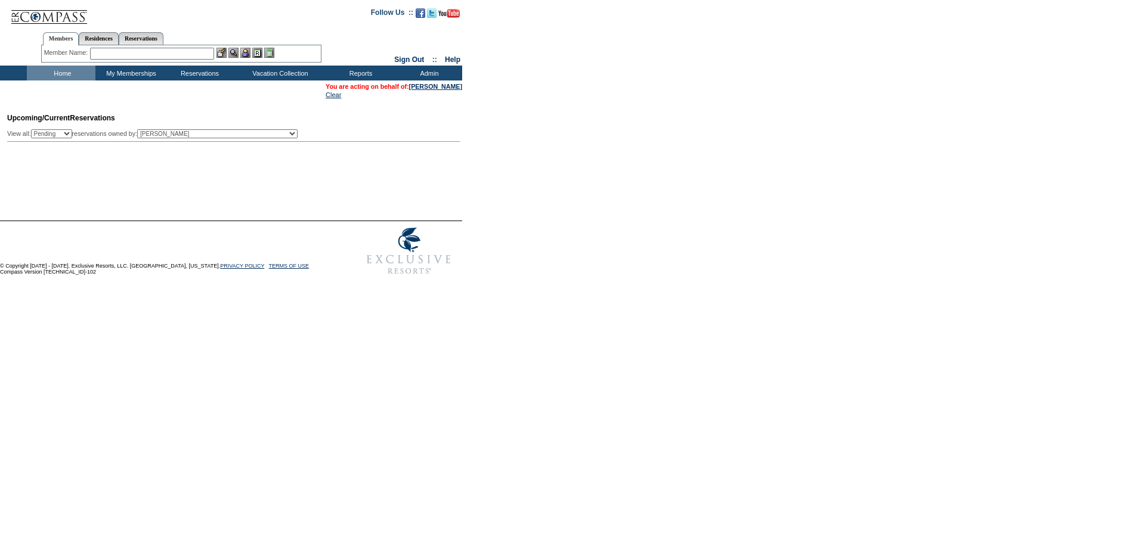  Describe the element at coordinates (61, 73) in the screenshot. I see `td: Home` at that location.